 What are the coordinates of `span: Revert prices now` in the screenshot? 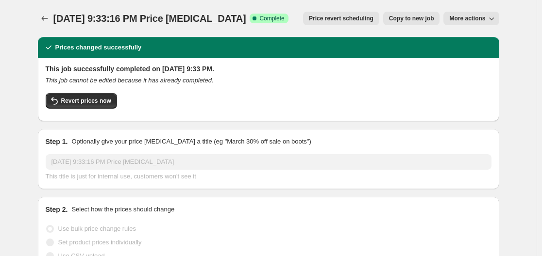 It's located at (86, 101).